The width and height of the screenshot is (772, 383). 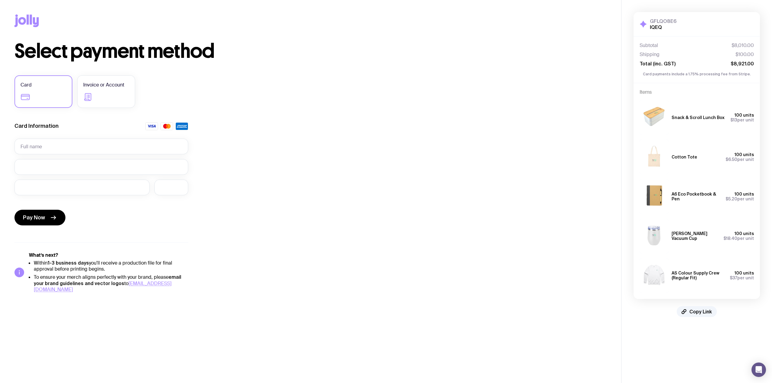 What do you see at coordinates (700, 312) in the screenshot?
I see `span: Copy Link` at bounding box center [700, 312].